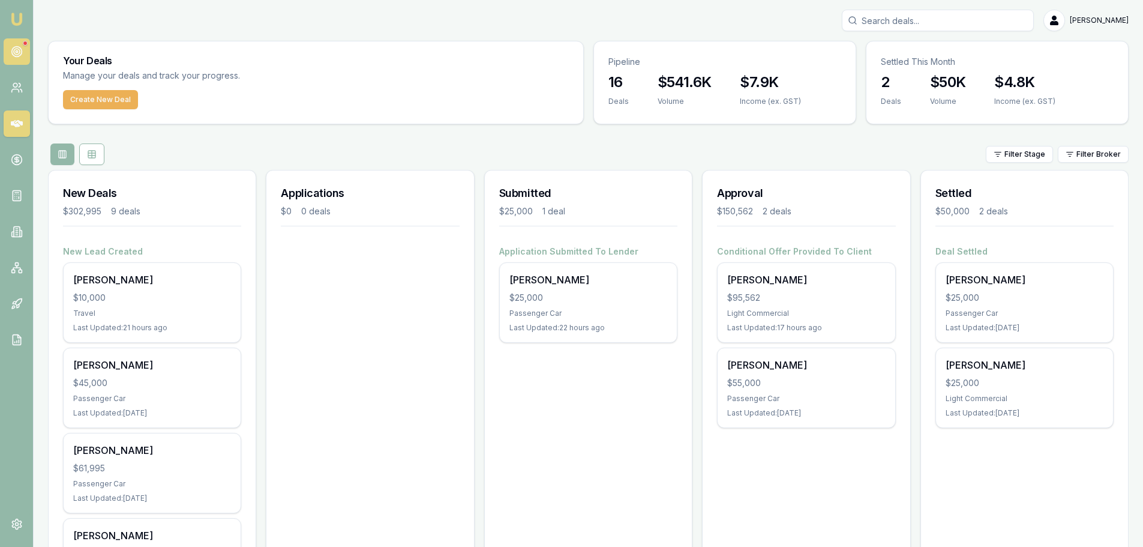 Image resolution: width=1143 pixels, height=547 pixels. I want to click on button: Create New Deal, so click(100, 100).